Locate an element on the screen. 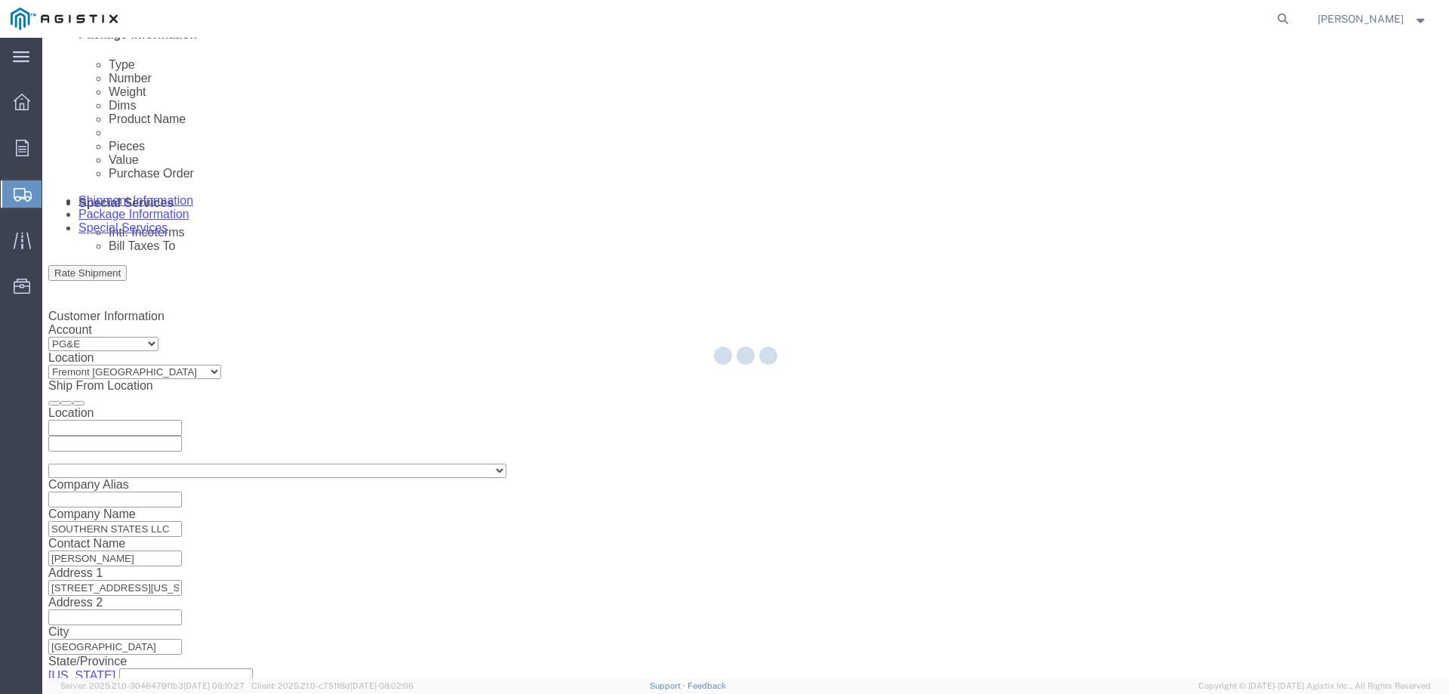 The image size is (1449, 694). span: Joe Carlton is located at coordinates (1361, 19).